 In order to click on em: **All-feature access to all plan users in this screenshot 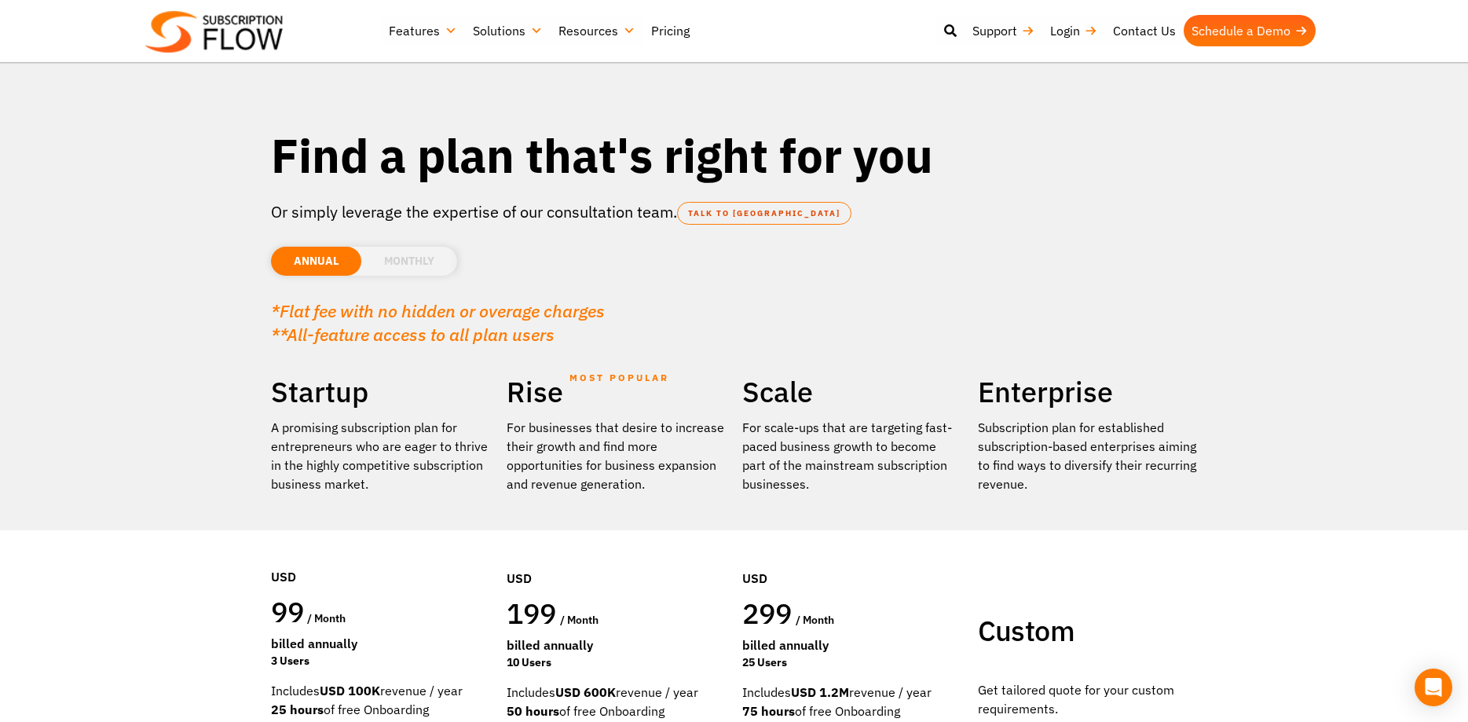, I will do `click(412, 334)`.